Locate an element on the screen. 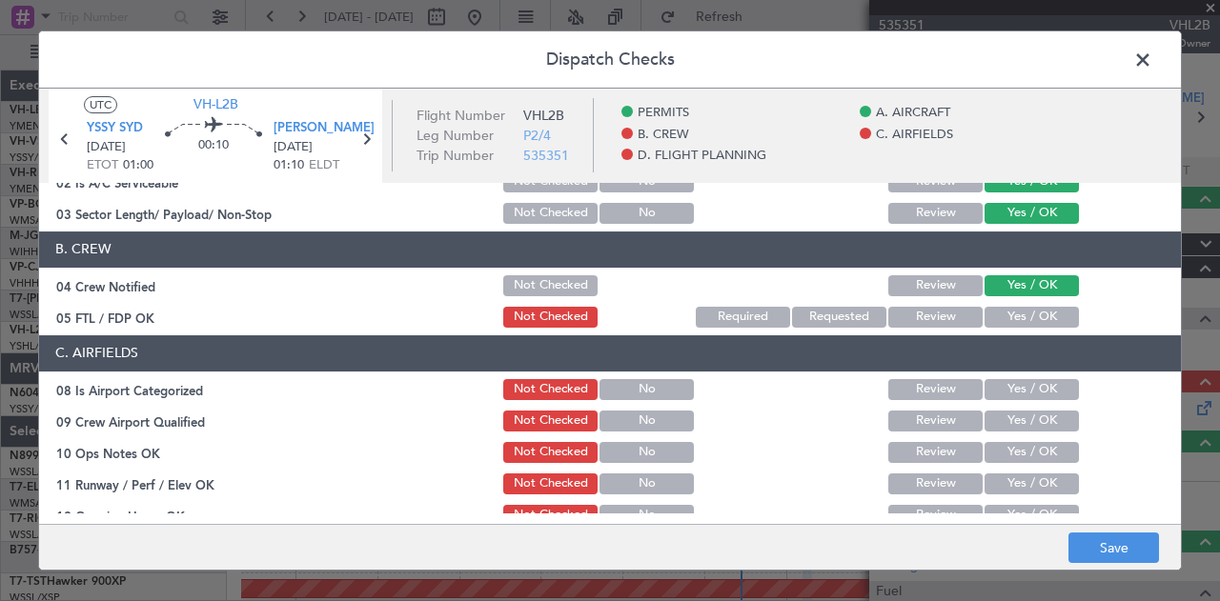  header: Dispatch Checks is located at coordinates (610, 60).